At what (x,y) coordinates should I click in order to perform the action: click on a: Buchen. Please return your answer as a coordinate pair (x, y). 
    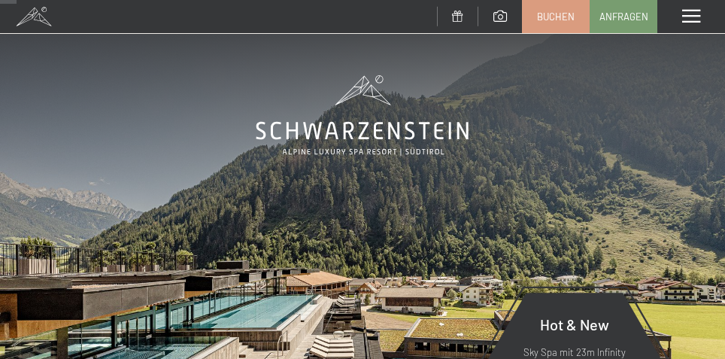
    Looking at the image, I should click on (556, 17).